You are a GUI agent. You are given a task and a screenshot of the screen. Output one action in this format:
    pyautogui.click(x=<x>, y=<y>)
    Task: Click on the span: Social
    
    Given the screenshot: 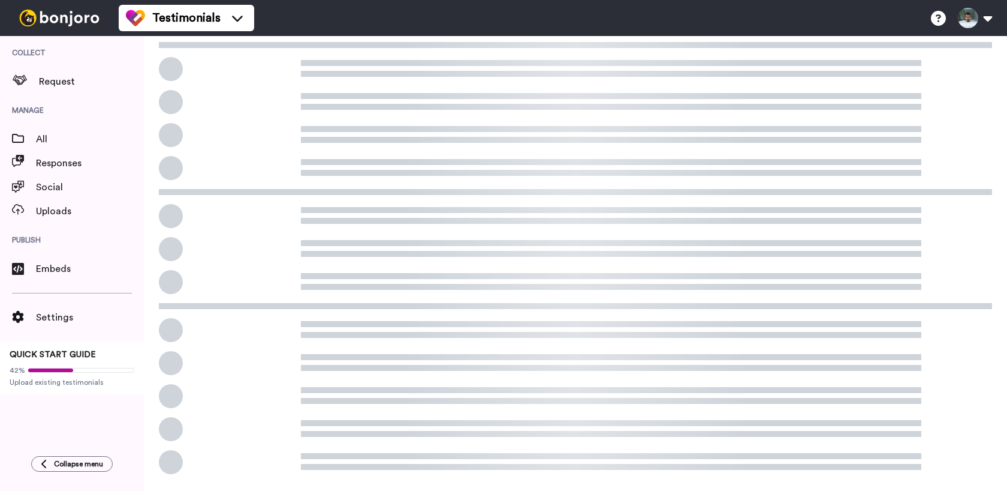 What is the action you would take?
    pyautogui.click(x=90, y=187)
    